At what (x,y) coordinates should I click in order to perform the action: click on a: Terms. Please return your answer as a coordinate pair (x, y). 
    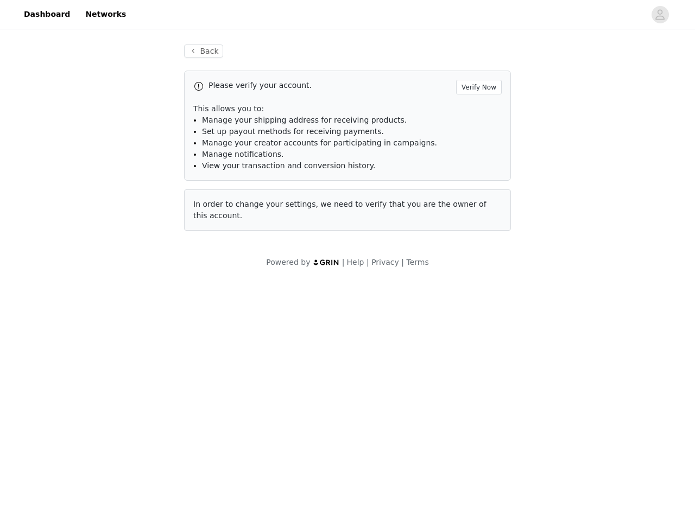
    Looking at the image, I should click on (417, 262).